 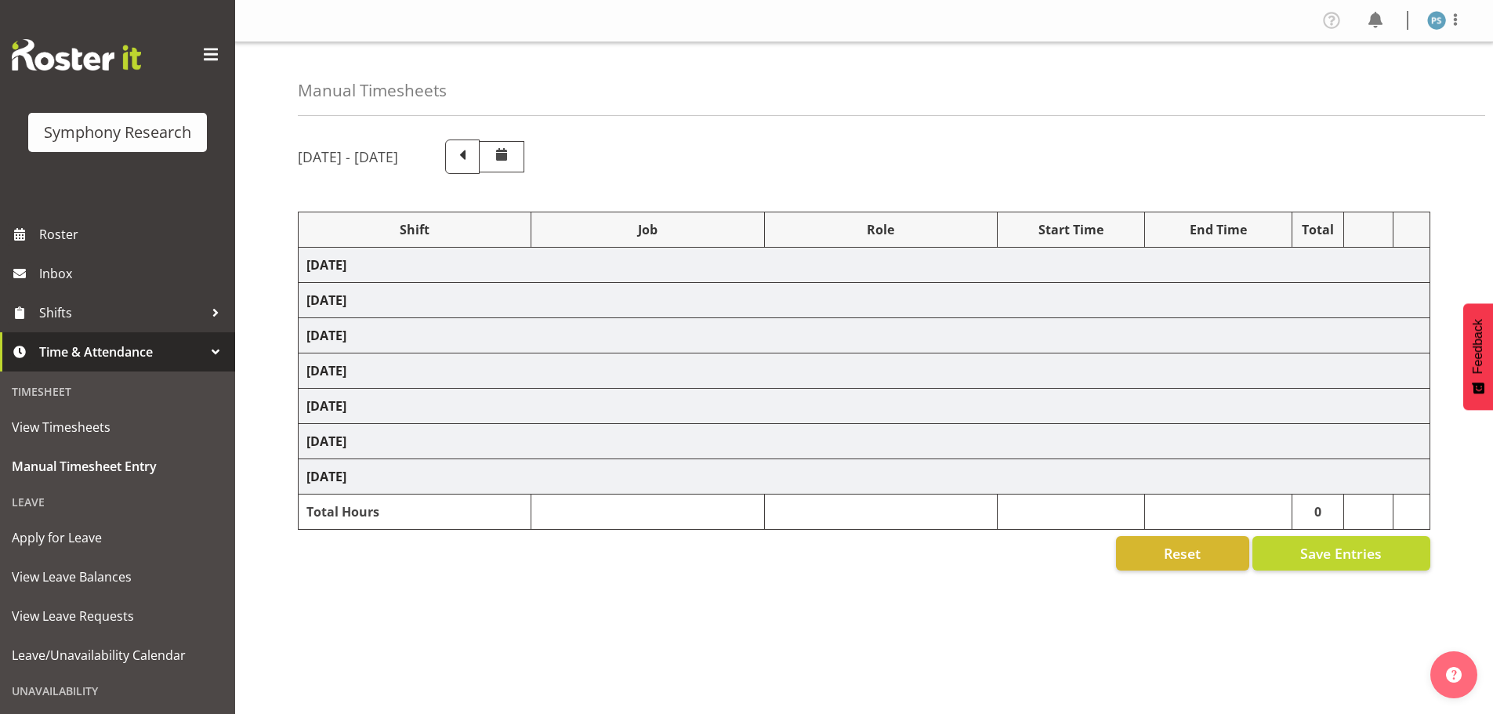 I want to click on a: View Timesheets, so click(x=118, y=427).